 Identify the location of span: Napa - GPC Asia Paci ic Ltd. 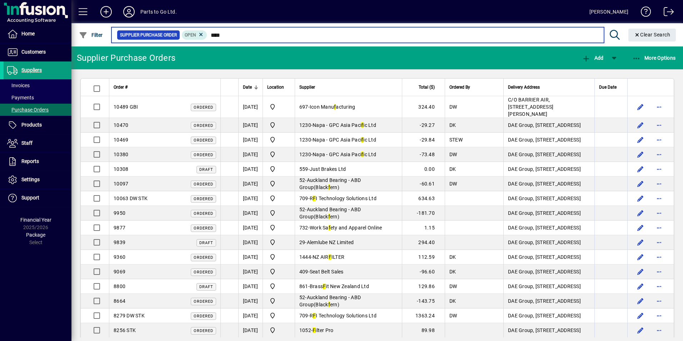
(344, 140).